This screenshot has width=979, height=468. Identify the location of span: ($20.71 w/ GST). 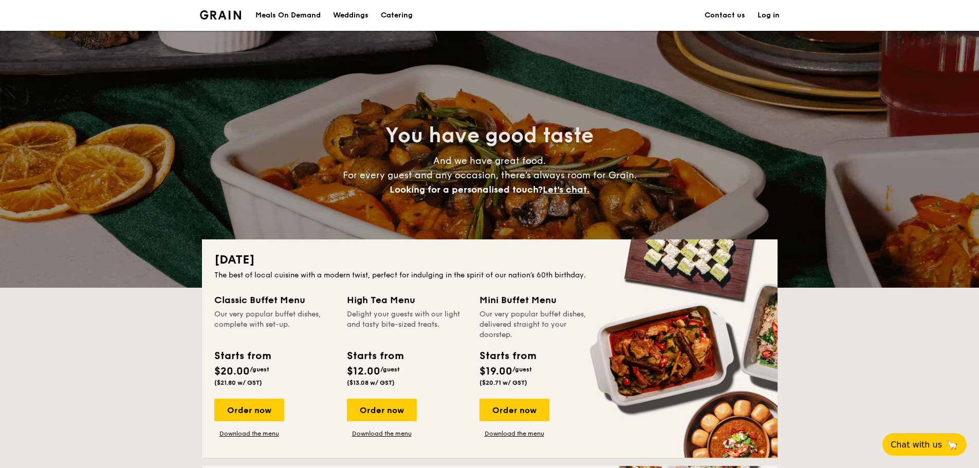
(503, 383).